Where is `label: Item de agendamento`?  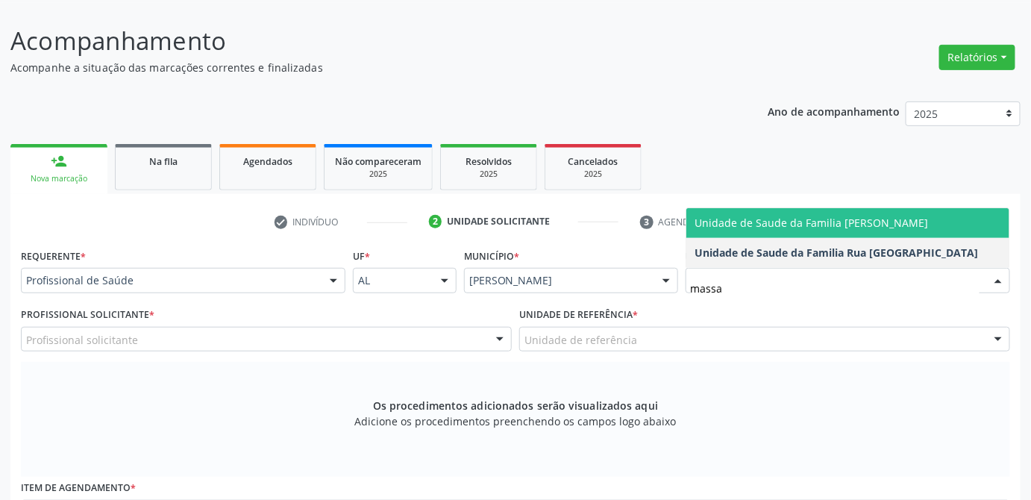 label: Item de agendamento is located at coordinates (78, 488).